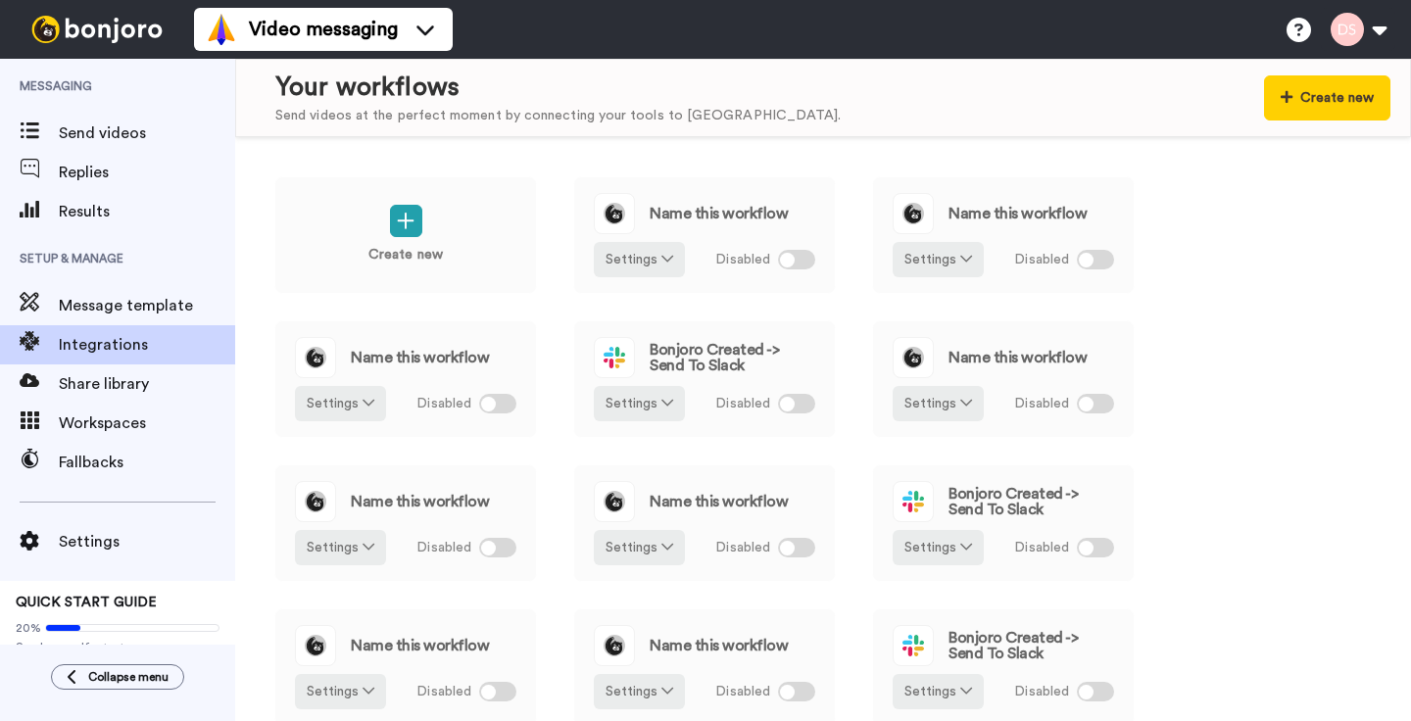 The image size is (1411, 721). What do you see at coordinates (406, 235) in the screenshot?
I see `a: Create new` at bounding box center [406, 235].